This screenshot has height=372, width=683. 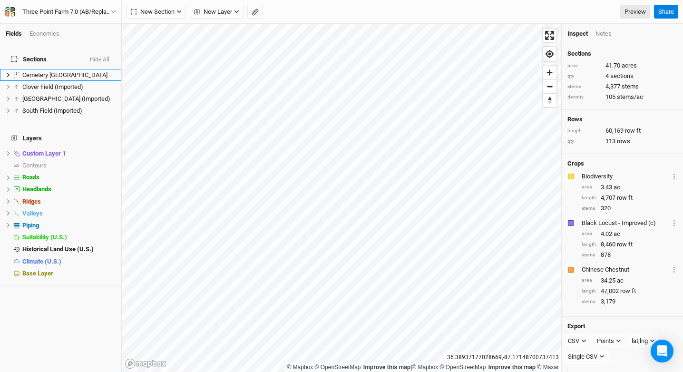 What do you see at coordinates (69, 274) in the screenshot?
I see `div: Base Layer` at bounding box center [69, 274].